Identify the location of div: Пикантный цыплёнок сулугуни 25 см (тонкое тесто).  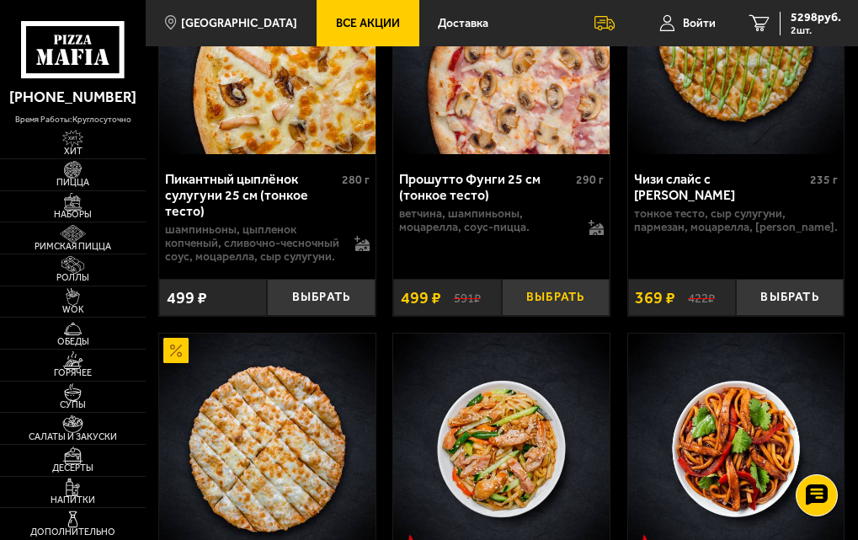
(251, 195).